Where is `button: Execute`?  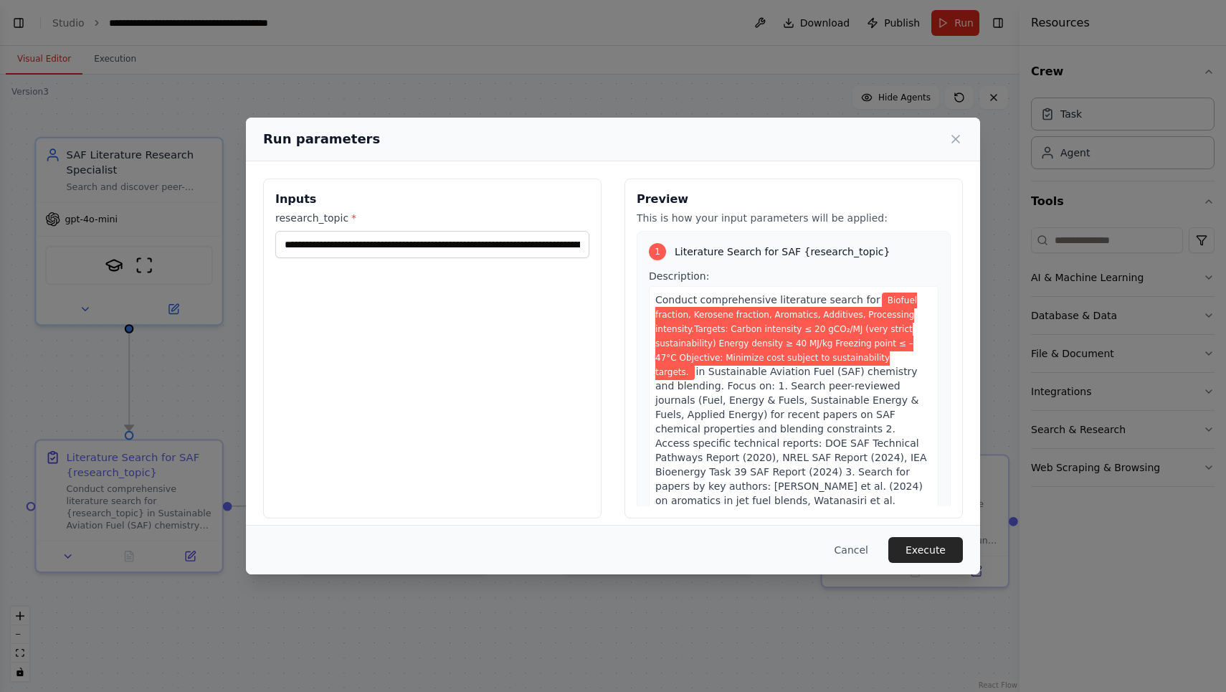
button: Execute is located at coordinates (926, 550).